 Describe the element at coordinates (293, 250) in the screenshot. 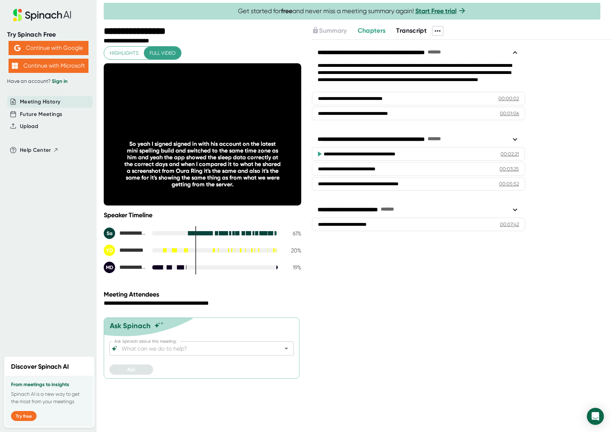

I see `div: 20 %` at that location.